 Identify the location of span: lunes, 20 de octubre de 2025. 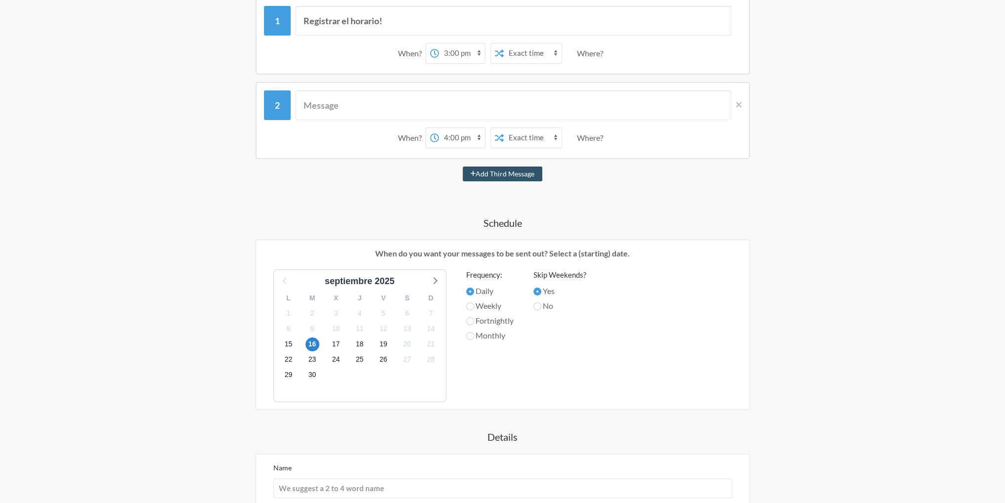
(408, 345).